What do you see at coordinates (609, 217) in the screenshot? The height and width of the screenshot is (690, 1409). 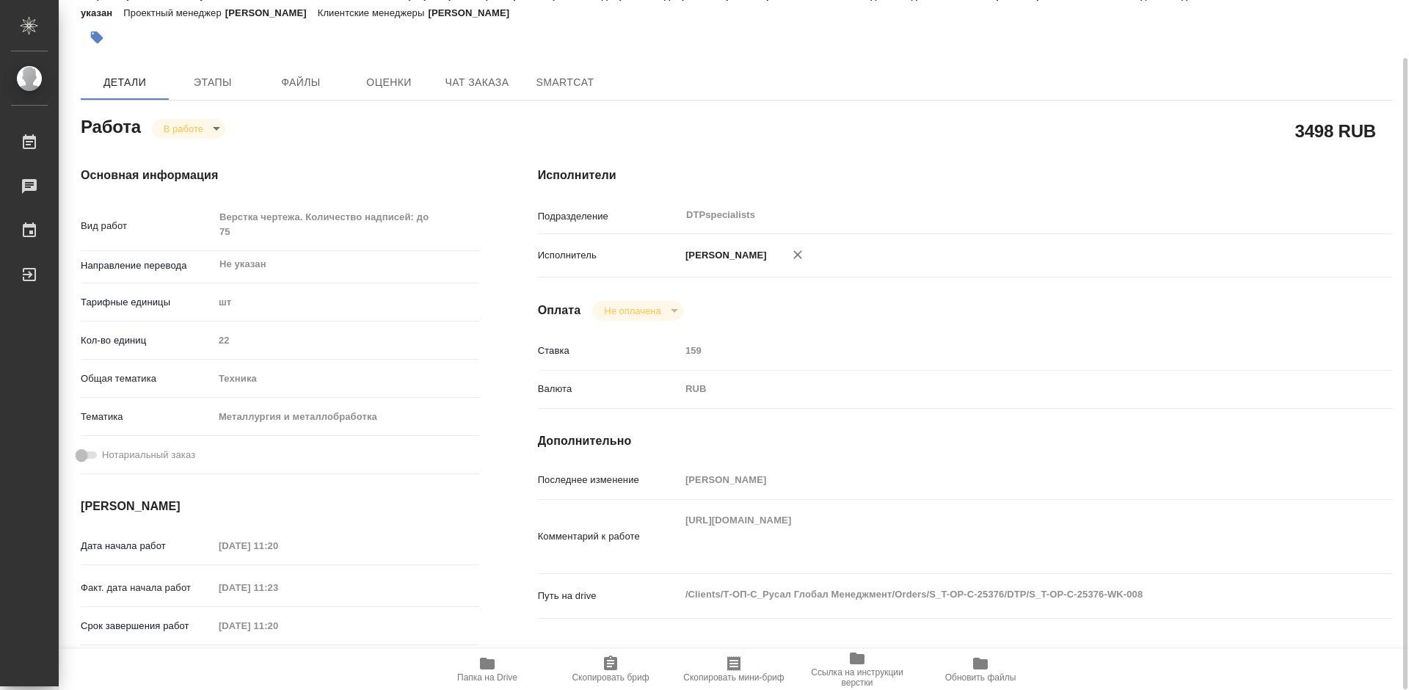 I see `p: Подразделение` at bounding box center [609, 217].